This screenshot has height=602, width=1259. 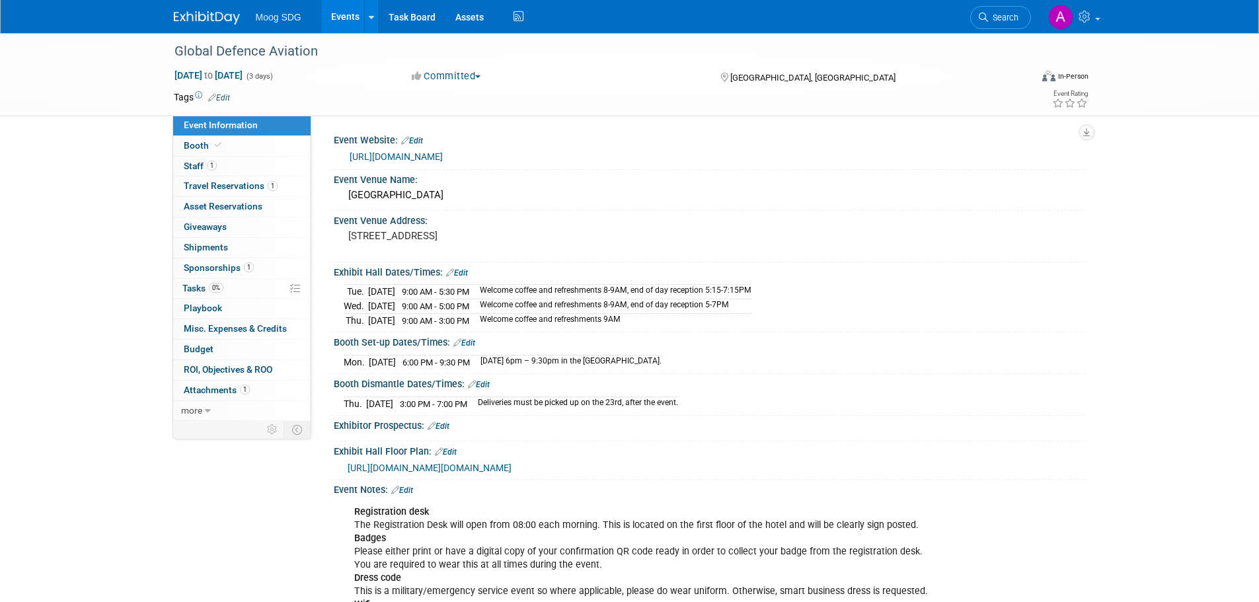 I want to click on div: Exhibitor Prospectus:, so click(x=710, y=424).